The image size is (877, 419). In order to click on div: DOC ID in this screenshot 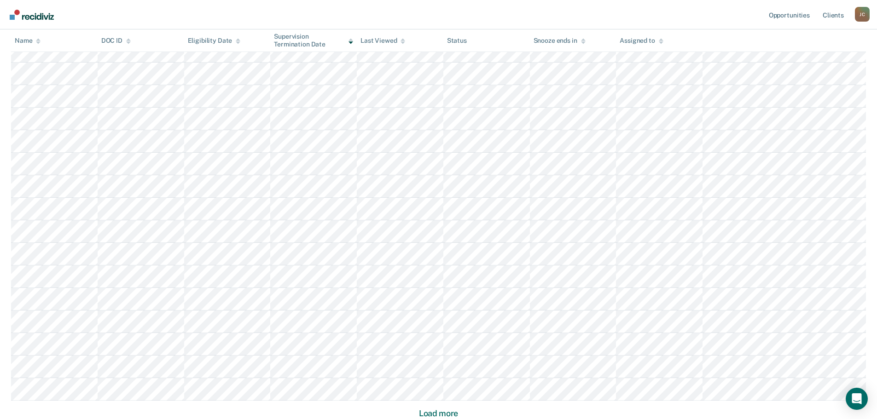, I will do `click(116, 41)`.